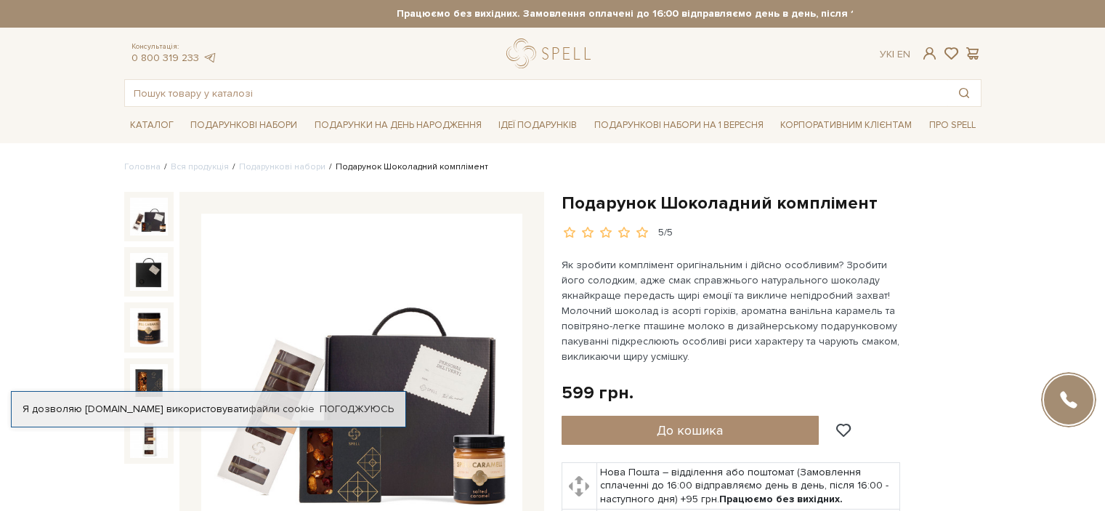 The width and height of the screenshot is (1105, 511). Describe the element at coordinates (537, 125) in the screenshot. I see `span: Ідеї подарунків` at that location.